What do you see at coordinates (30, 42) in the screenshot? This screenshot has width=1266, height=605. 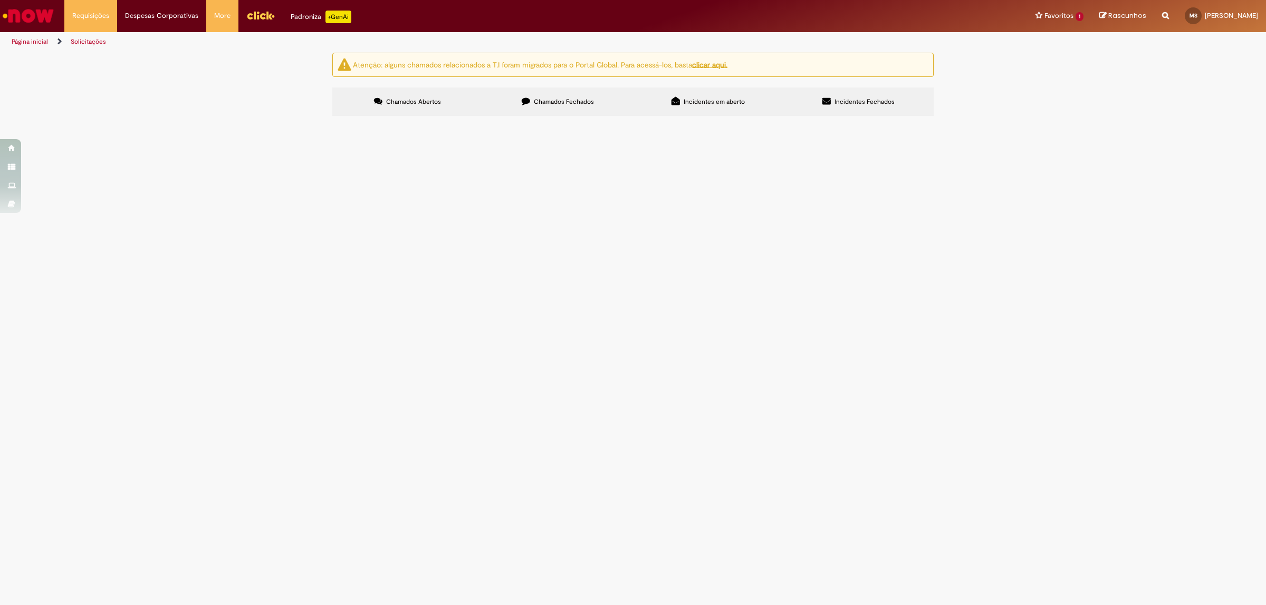 I see `a: Página inicial` at bounding box center [30, 42].